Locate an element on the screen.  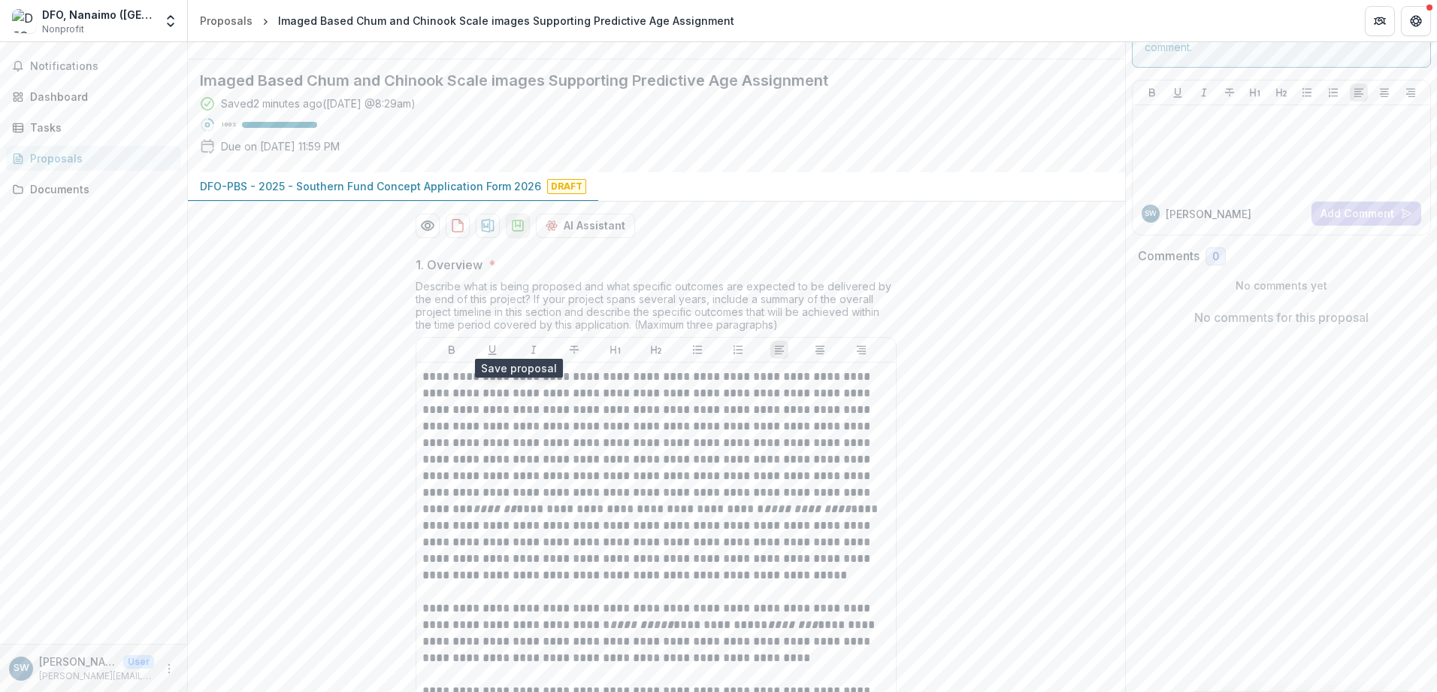
div: Documents is located at coordinates (99, 189).